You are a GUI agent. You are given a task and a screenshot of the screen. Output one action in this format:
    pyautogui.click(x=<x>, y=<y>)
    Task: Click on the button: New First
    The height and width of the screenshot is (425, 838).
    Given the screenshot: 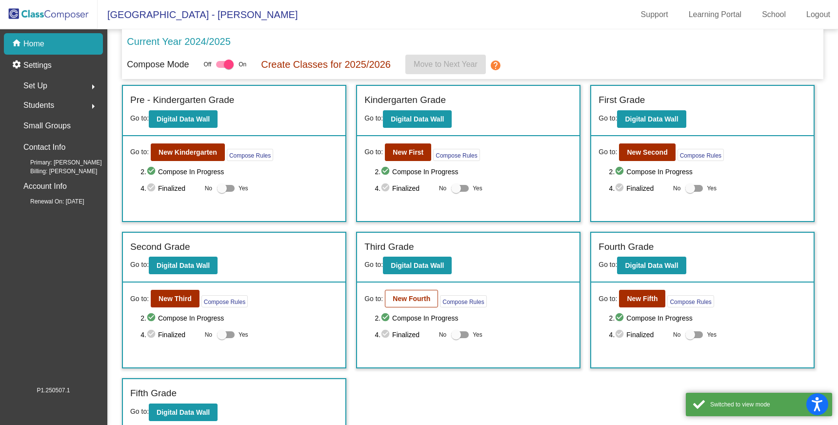 What is the action you would take?
    pyautogui.click(x=408, y=152)
    